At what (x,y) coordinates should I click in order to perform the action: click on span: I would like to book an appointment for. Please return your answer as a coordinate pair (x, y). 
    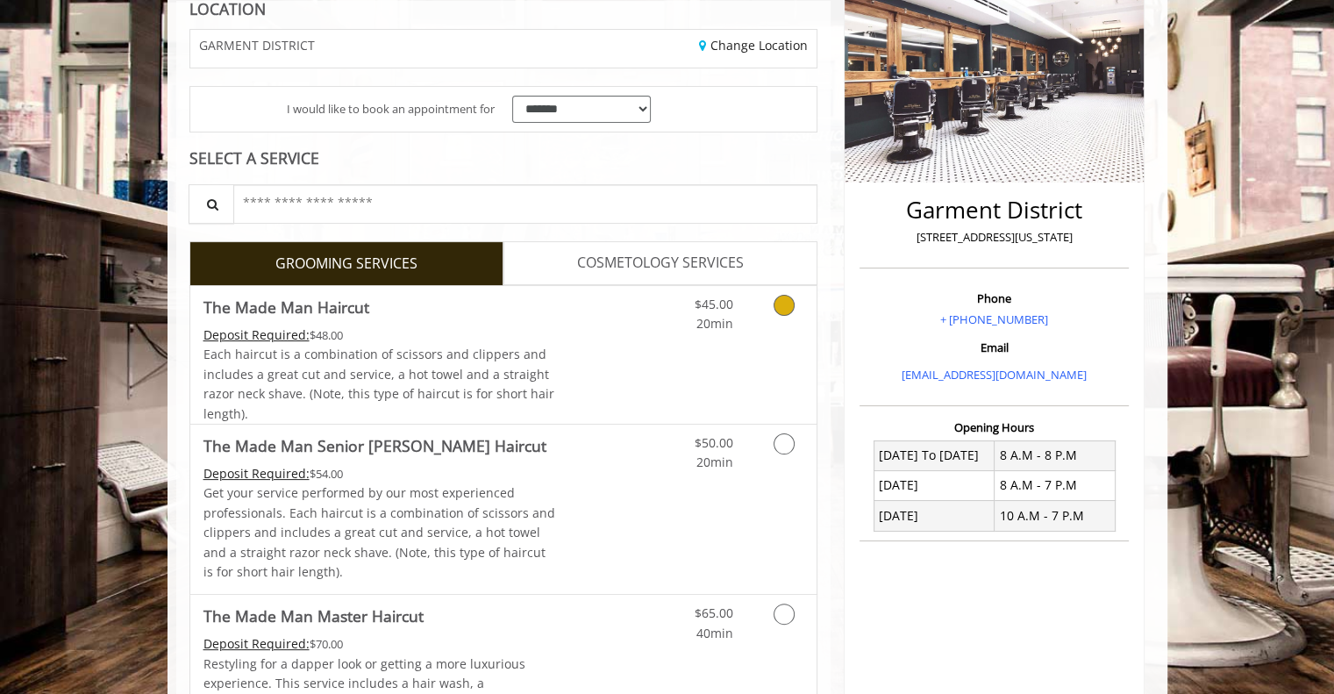
    Looking at the image, I should click on (390, 109).